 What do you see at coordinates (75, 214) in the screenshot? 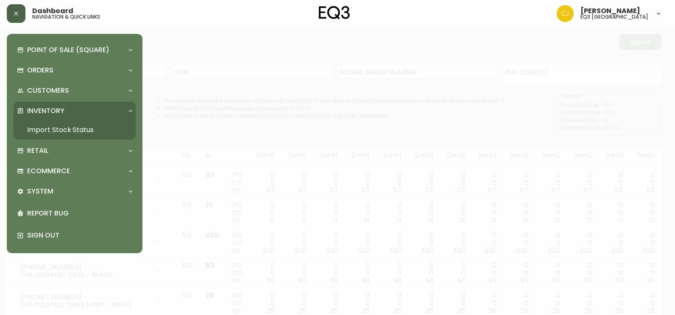
I see `div: Report Bug` at bounding box center [75, 214].